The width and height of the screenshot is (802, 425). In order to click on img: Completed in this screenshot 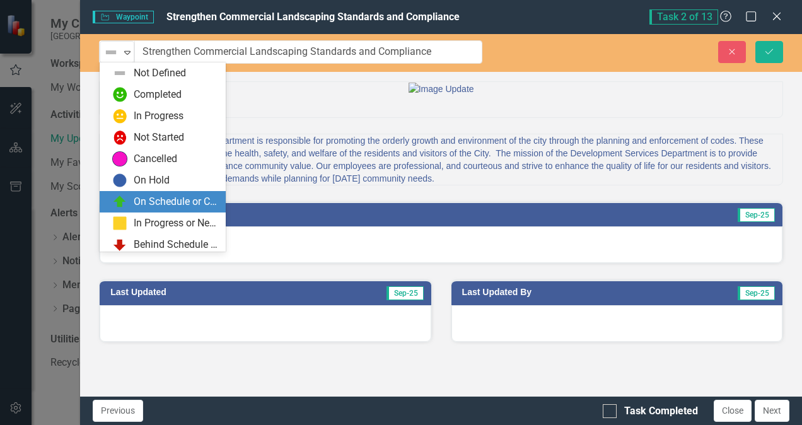, I will do `click(120, 95)`.